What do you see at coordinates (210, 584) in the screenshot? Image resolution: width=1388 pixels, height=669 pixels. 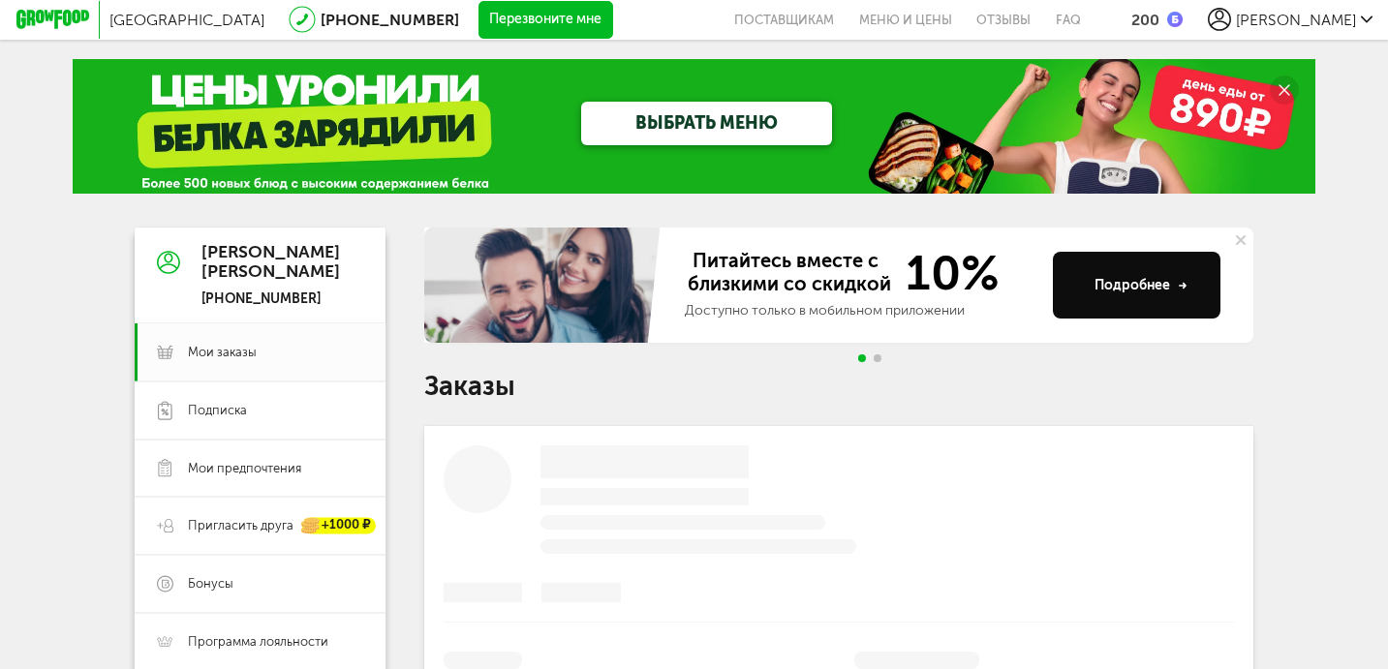 I see `span: Бонусы` at bounding box center [210, 584].